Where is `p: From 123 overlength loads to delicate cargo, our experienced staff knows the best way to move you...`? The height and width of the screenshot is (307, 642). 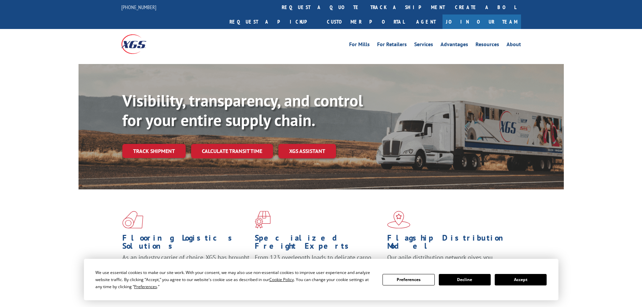
p: From 123 overlength loads to delicate cargo, our experienced staff knows the best way to move you... is located at coordinates (319, 268).